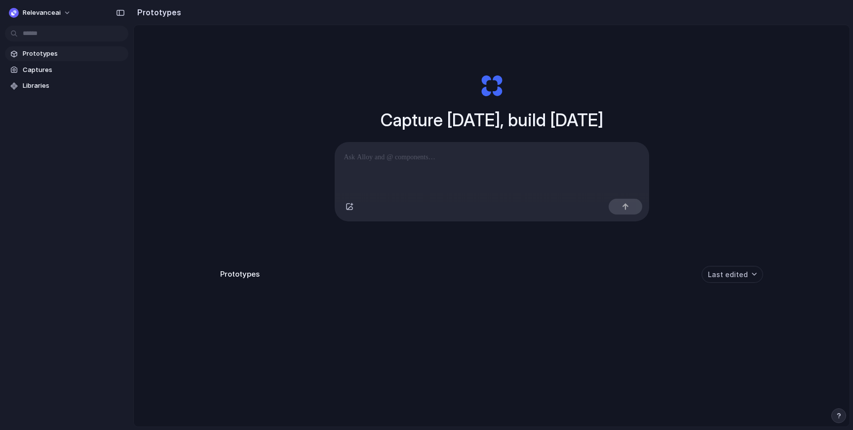  I want to click on span: Prototypes, so click(74, 54).